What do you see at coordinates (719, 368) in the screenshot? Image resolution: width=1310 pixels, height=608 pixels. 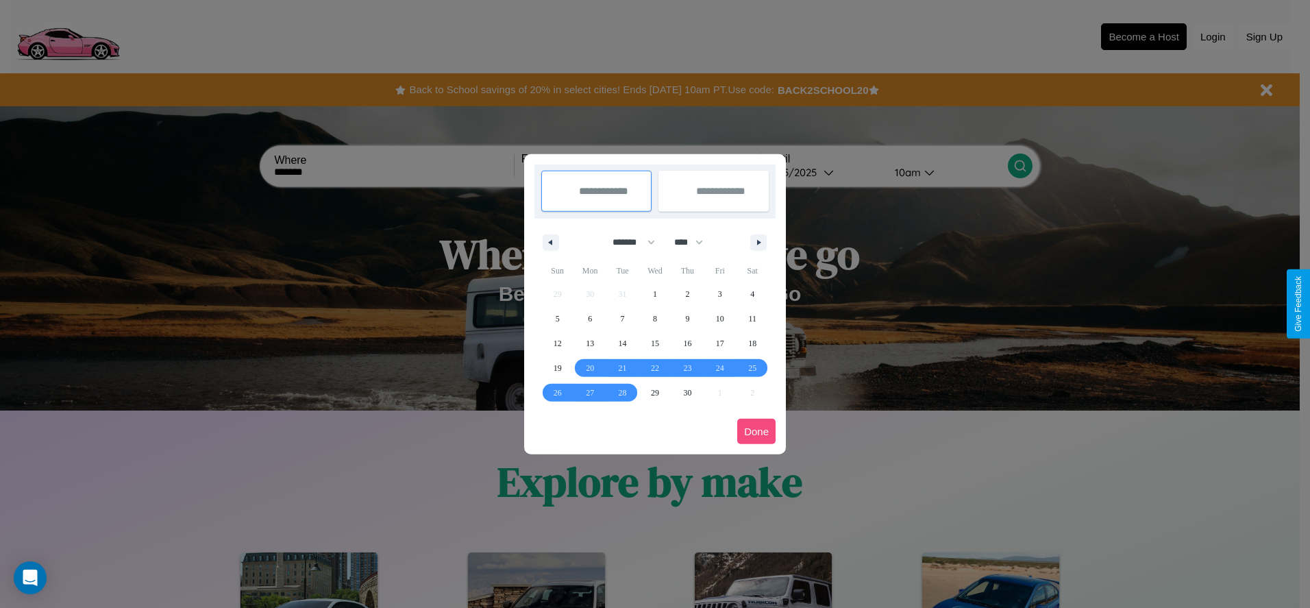 I see `button: 24` at bounding box center [719, 368].